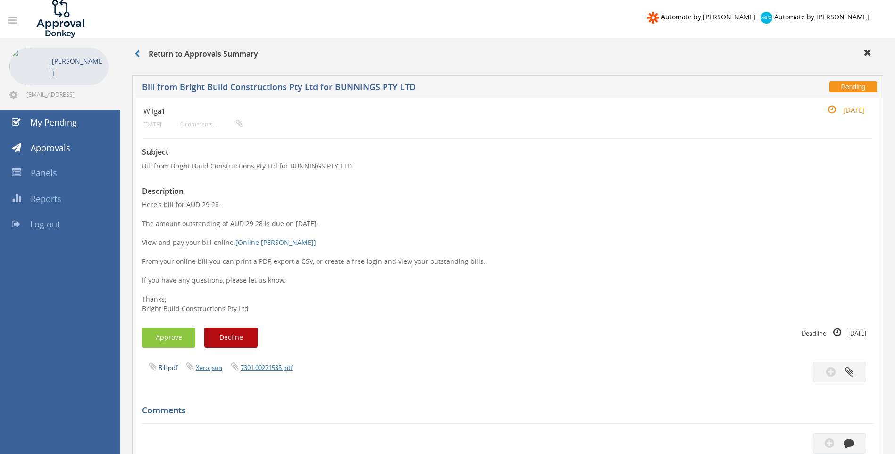 The height and width of the screenshot is (454, 895). I want to click on button: Approve, so click(169, 337).